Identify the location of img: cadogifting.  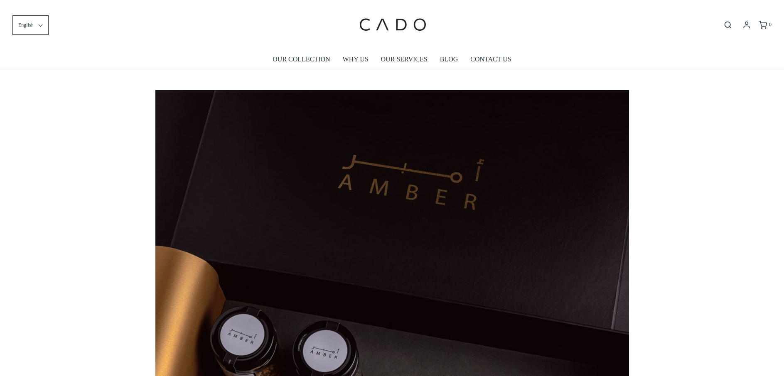
(392, 25).